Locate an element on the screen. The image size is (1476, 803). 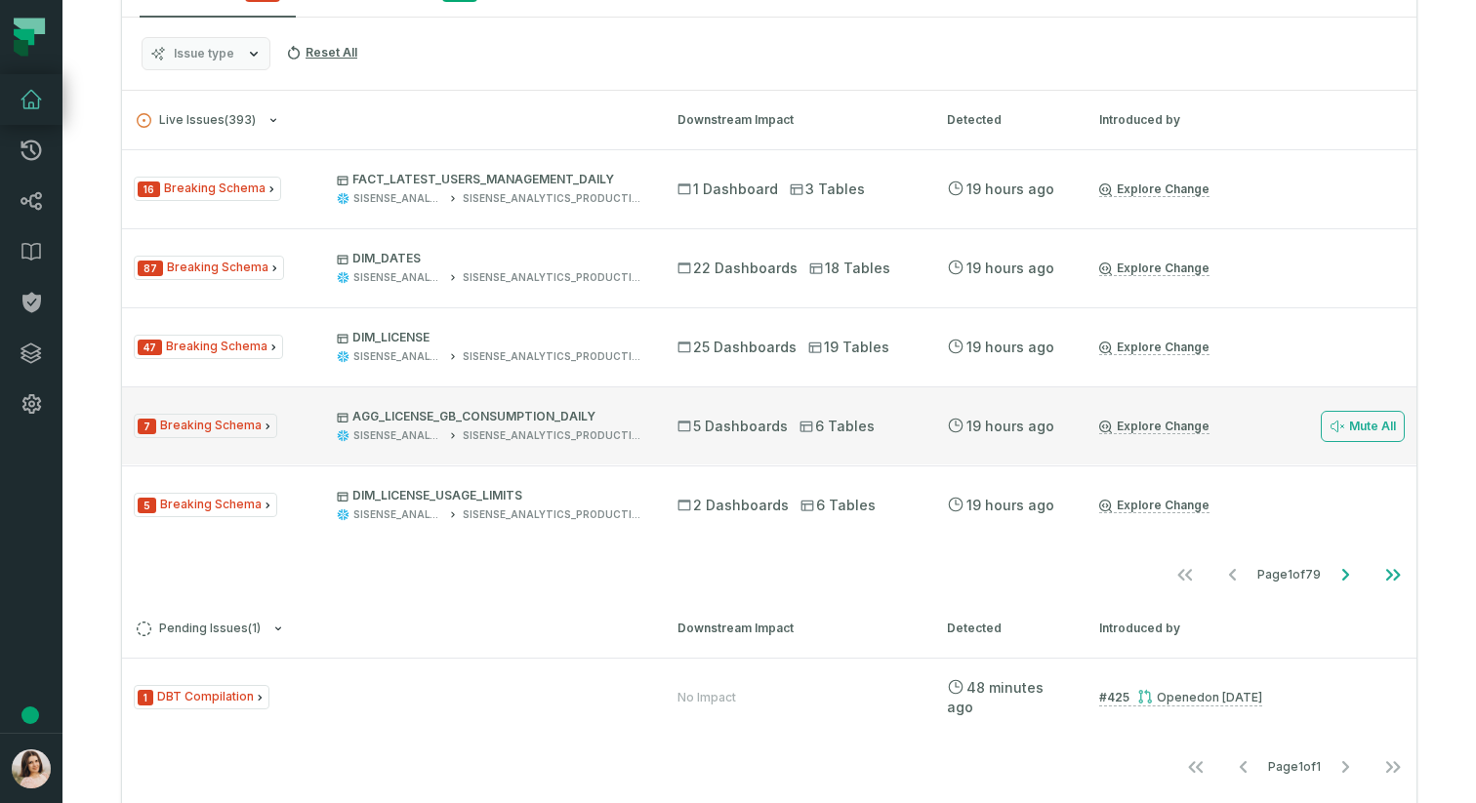
span: Issue type is located at coordinates (204, 54).